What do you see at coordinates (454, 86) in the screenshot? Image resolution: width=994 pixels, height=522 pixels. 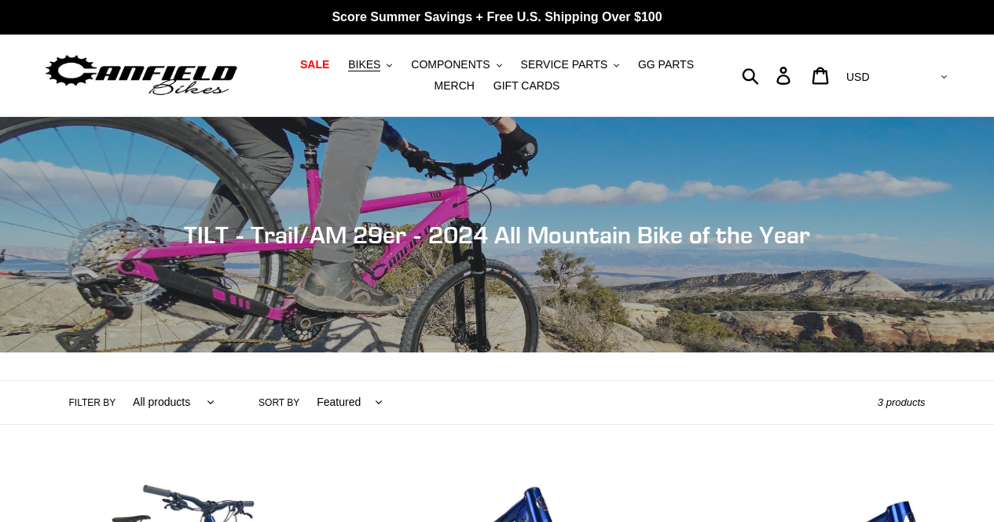 I see `a: MERCH` at bounding box center [454, 86].